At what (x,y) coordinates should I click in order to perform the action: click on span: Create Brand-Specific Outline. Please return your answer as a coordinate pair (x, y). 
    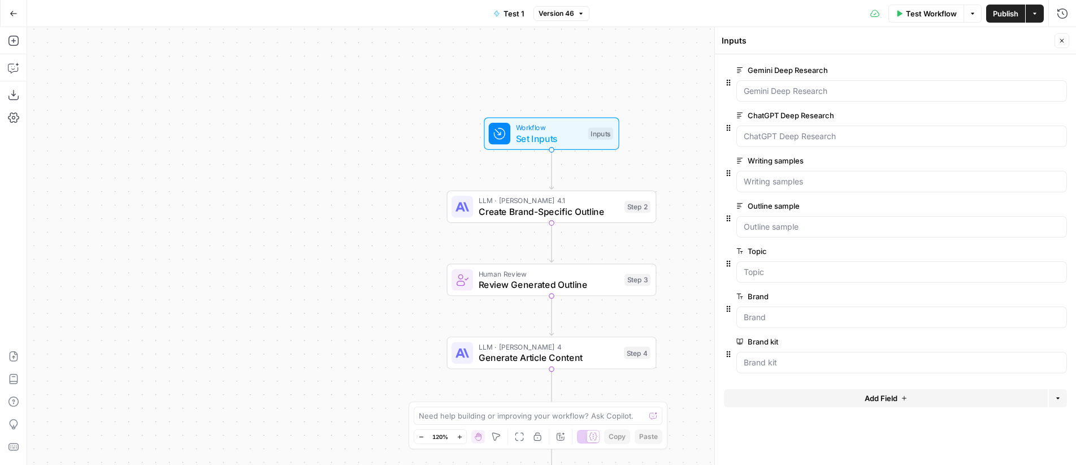
    Looking at the image, I should click on (549, 211).